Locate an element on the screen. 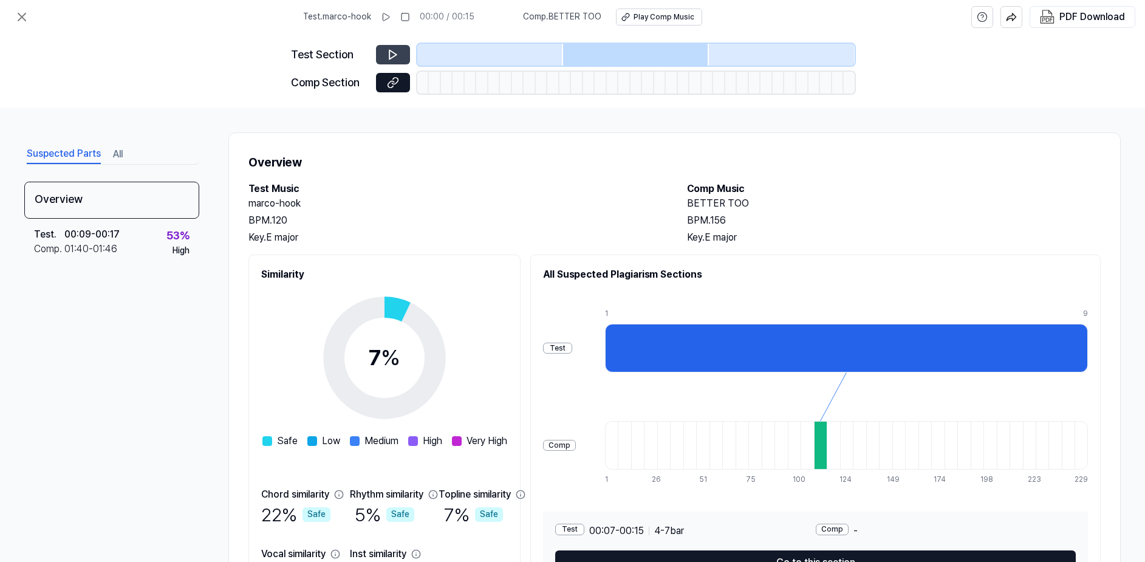  div: 01:40 - 01:46 is located at coordinates (91, 249).